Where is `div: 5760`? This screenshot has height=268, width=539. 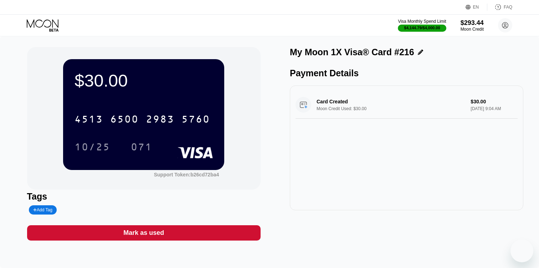
div: 5760 is located at coordinates (196, 120).